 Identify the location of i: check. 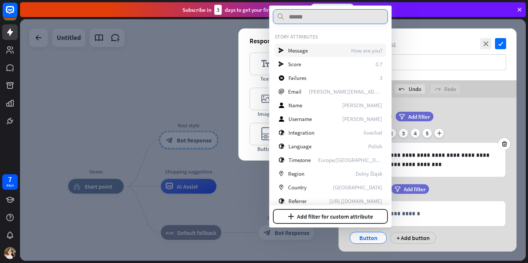
(500, 44).